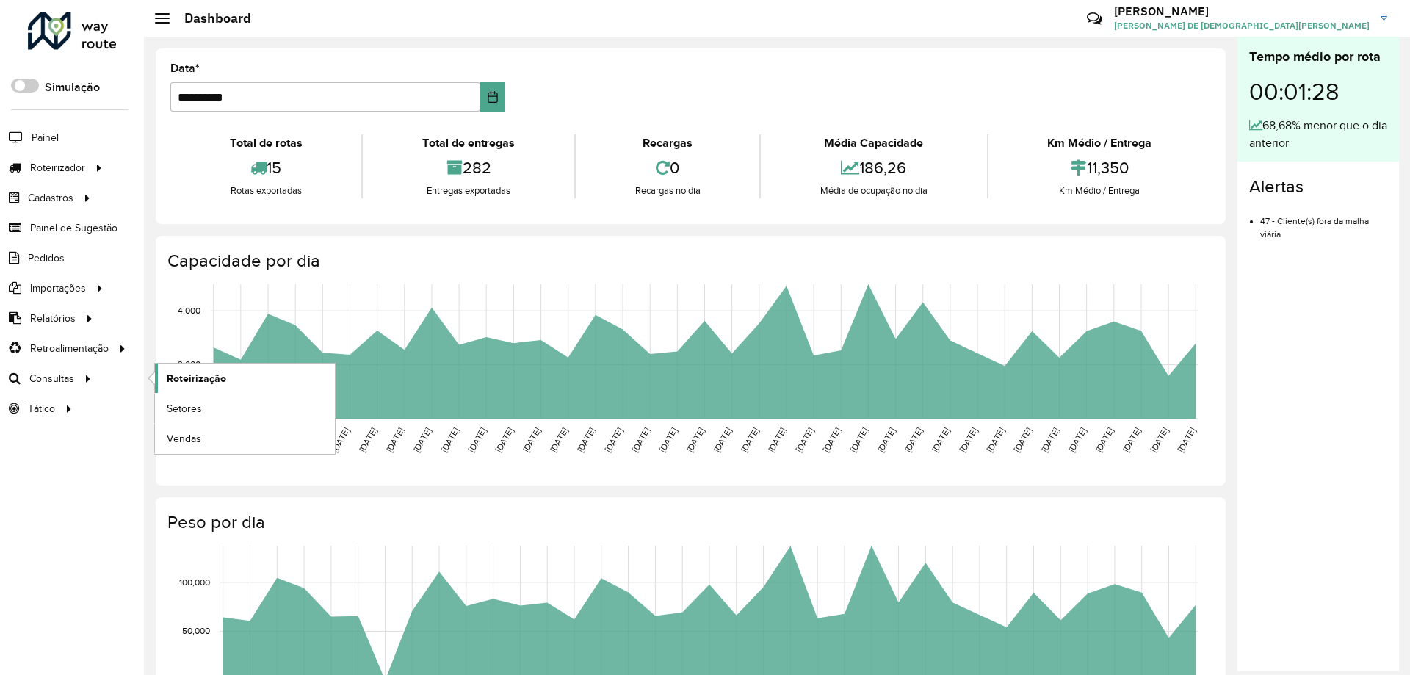 The width and height of the screenshot is (1410, 675). Describe the element at coordinates (184, 408) in the screenshot. I see `span: Setores` at that location.